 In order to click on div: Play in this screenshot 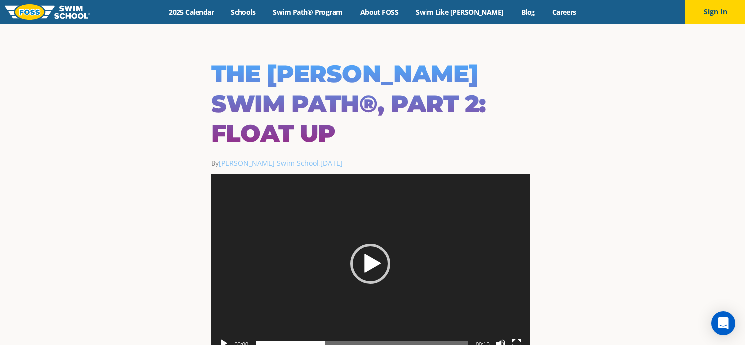, I will do `click(370, 264)`.